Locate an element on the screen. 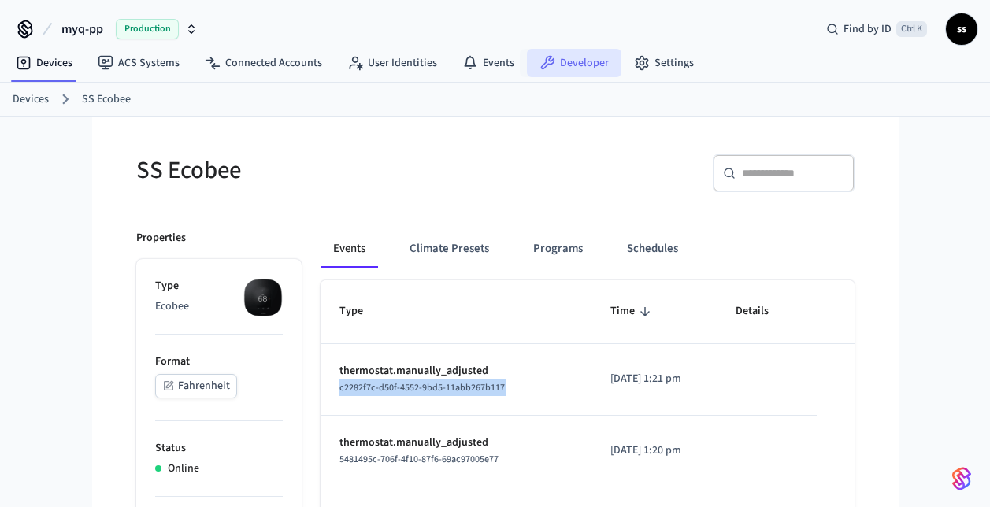  button: ss is located at coordinates (962, 29).